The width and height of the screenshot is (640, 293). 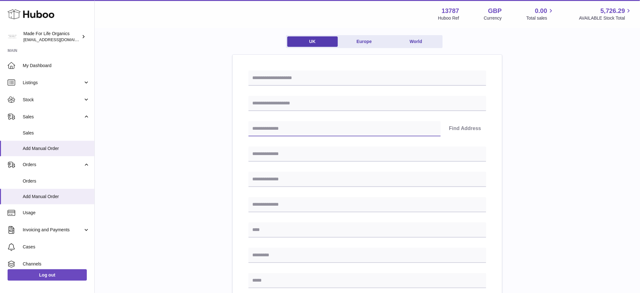 I want to click on div: Huboo Ref, so click(x=449, y=18).